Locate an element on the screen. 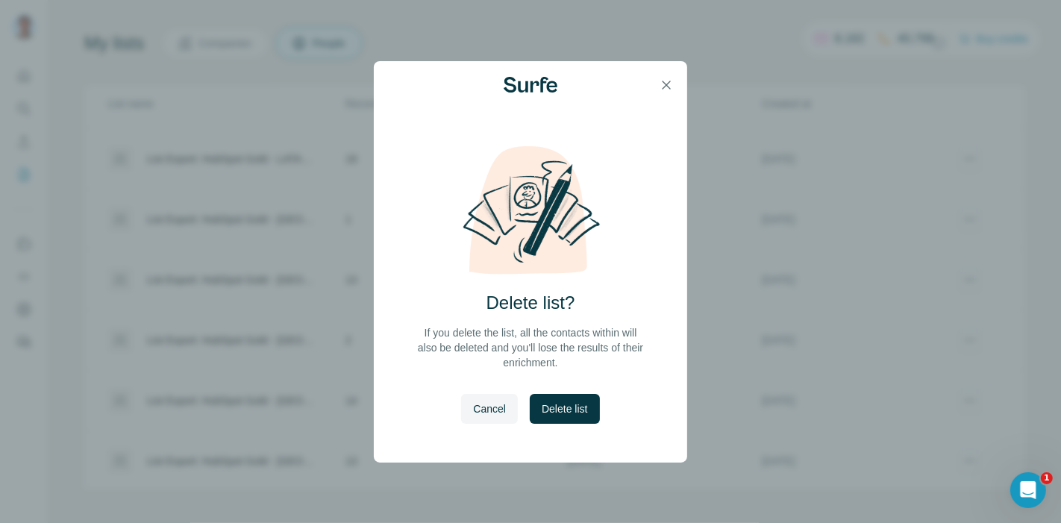 Image resolution: width=1061 pixels, height=523 pixels. button: Cancel is located at coordinates (490, 409).